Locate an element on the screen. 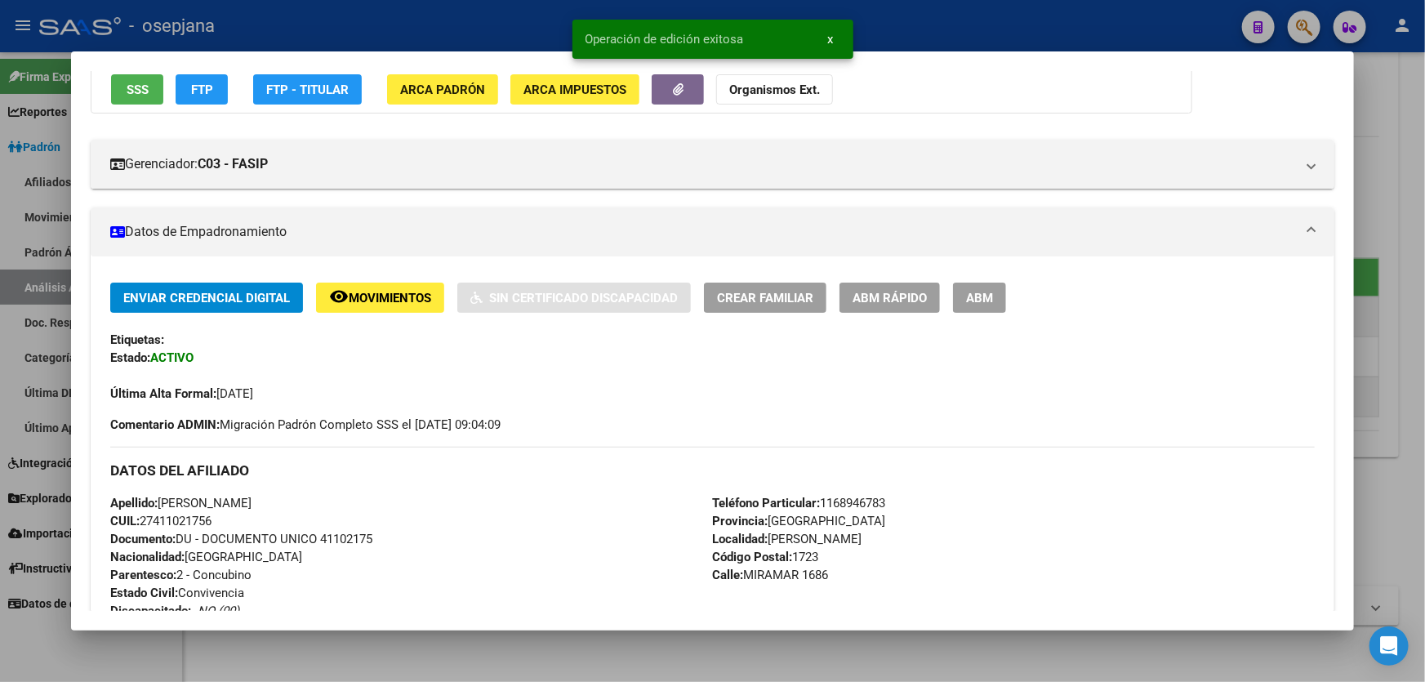 This screenshot has width=1425, height=682. span: 1723 is located at coordinates (766, 557).